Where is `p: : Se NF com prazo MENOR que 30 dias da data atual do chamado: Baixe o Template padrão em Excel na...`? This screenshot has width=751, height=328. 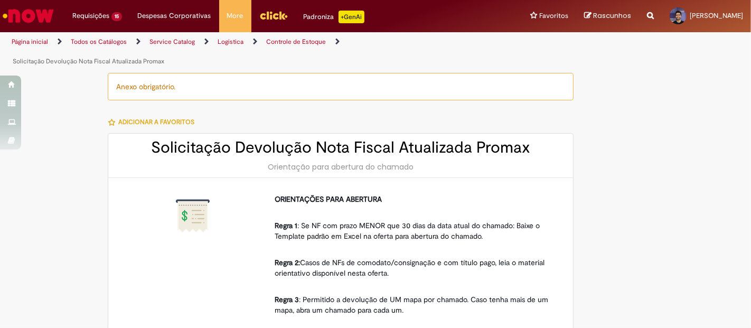
p: : Se NF com prazo MENOR que 30 dias da data atual do chamado: Baixe o Template padrão em Excel na... is located at coordinates (415, 226).